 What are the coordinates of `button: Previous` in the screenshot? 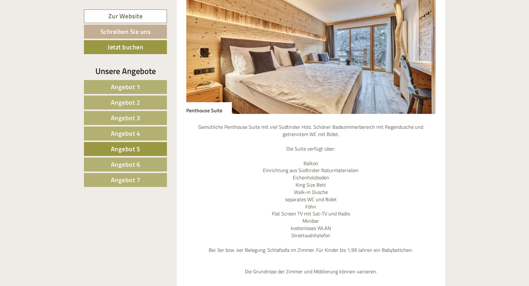 It's located at (200, 52).